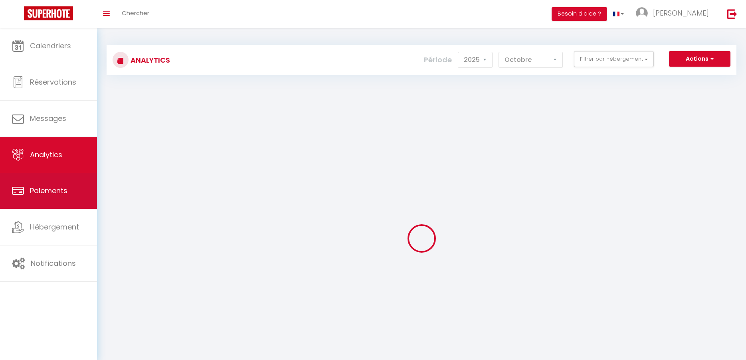 The width and height of the screenshot is (746, 360). I want to click on button: Actions, so click(700, 59).